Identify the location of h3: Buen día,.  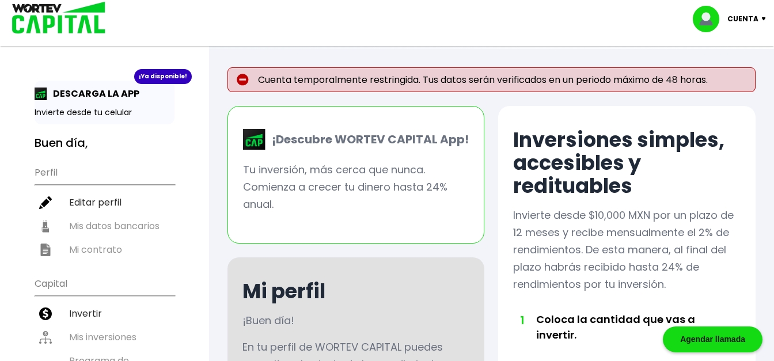
(104, 143).